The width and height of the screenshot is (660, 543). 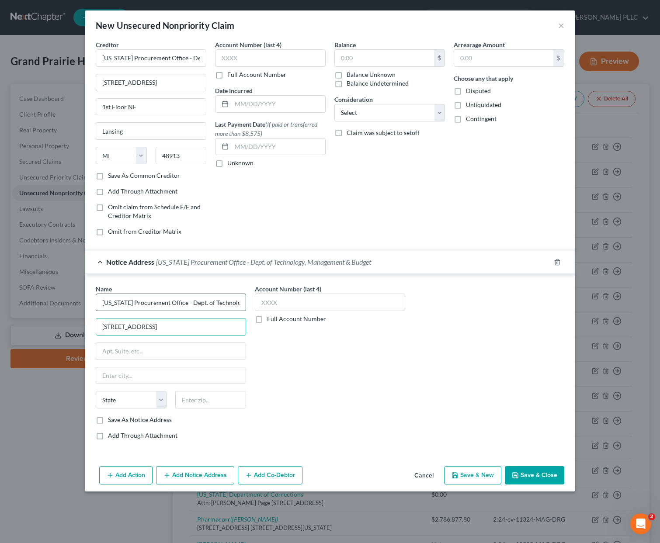 I want to click on button: Add Notice Address, so click(x=195, y=476).